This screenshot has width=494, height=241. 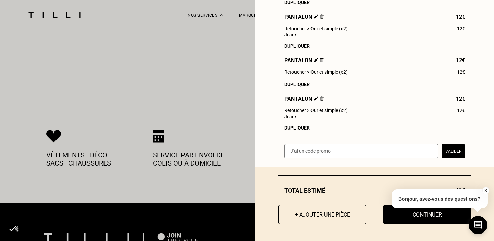 What do you see at coordinates (485, 191) in the screenshot?
I see `button: X` at bounding box center [485, 191].